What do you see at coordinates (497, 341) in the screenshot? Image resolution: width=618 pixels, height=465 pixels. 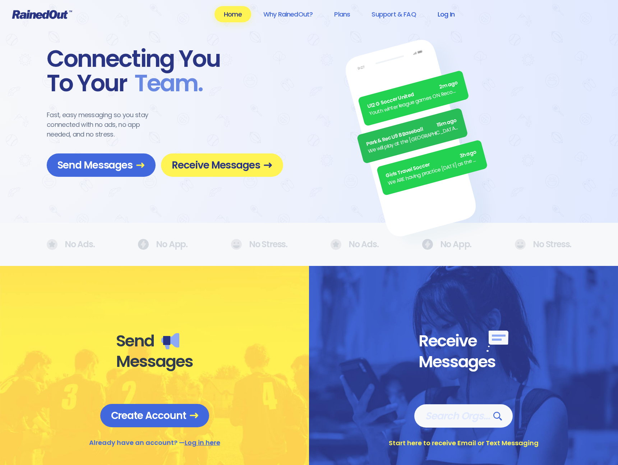 I see `img: Receive messages` at bounding box center [497, 341].